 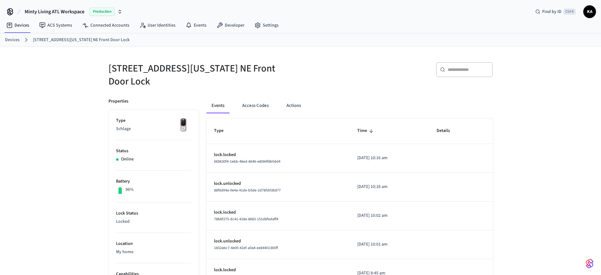 What do you see at coordinates (247, 190) in the screenshot?
I see `span: 88f6d04a-0e4a-41de-b5de-2d78fd03b877` at bounding box center [247, 190].